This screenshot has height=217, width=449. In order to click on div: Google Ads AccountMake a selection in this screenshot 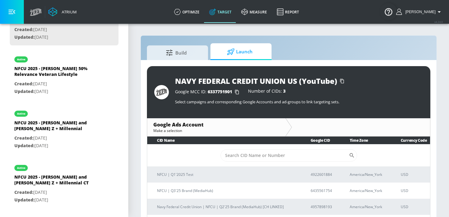, I will do `click(216, 127)`.